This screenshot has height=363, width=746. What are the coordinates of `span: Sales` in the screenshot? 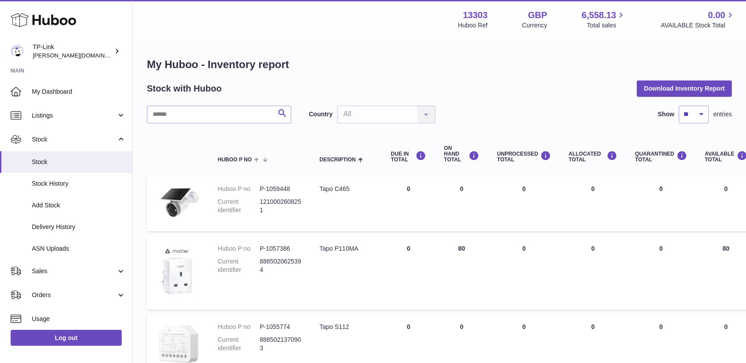 It's located at (74, 271).